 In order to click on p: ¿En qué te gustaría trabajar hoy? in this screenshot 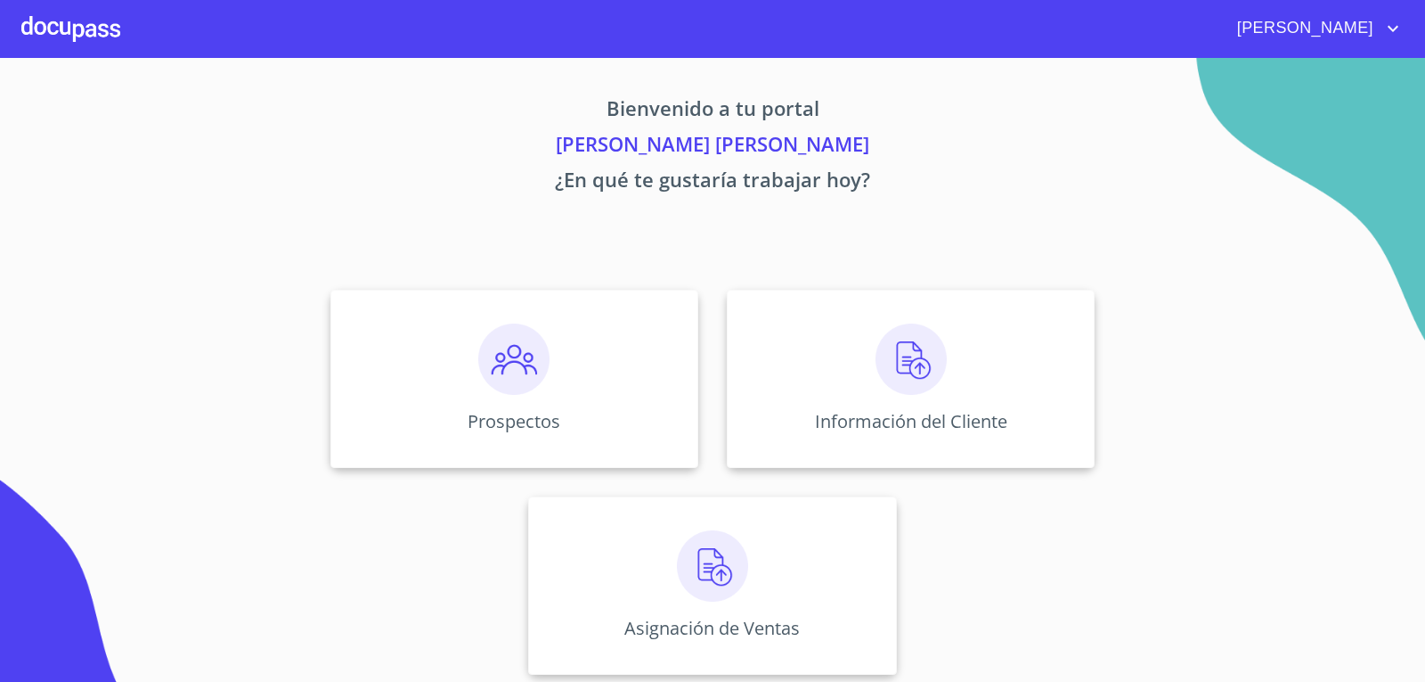, I will do `click(713, 183)`.